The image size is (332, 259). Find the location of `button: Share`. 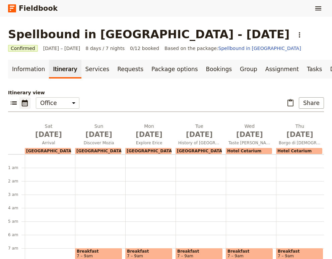

button: Share is located at coordinates (311, 103).